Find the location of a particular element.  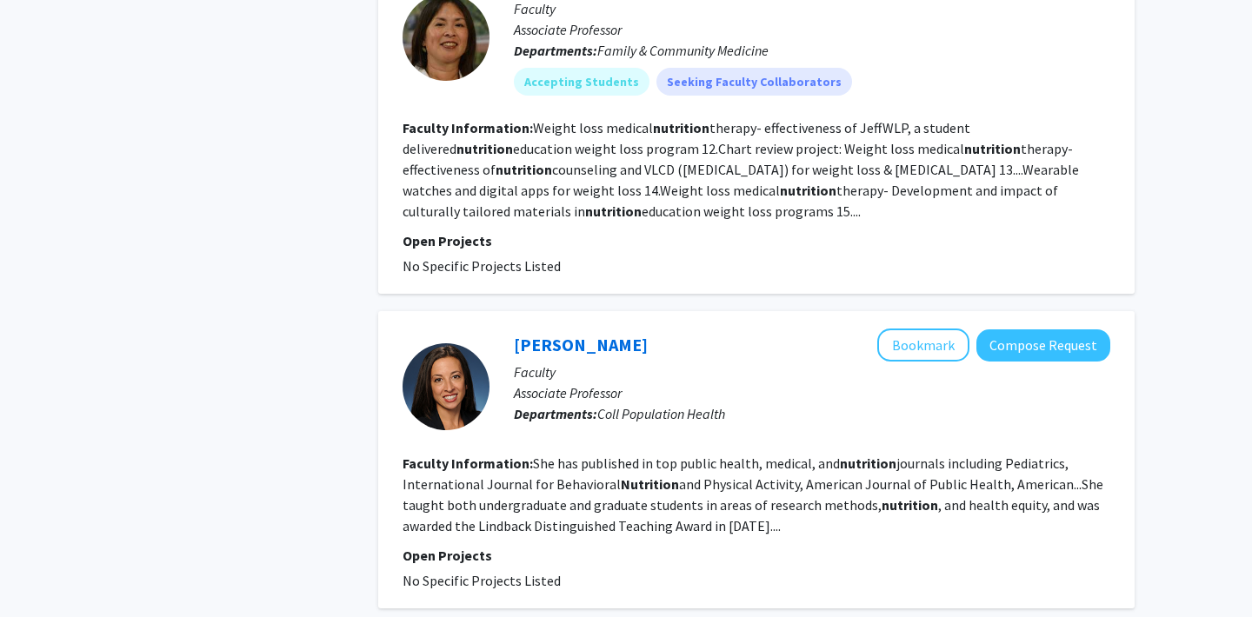

span: Coll Population Health is located at coordinates (661, 414).